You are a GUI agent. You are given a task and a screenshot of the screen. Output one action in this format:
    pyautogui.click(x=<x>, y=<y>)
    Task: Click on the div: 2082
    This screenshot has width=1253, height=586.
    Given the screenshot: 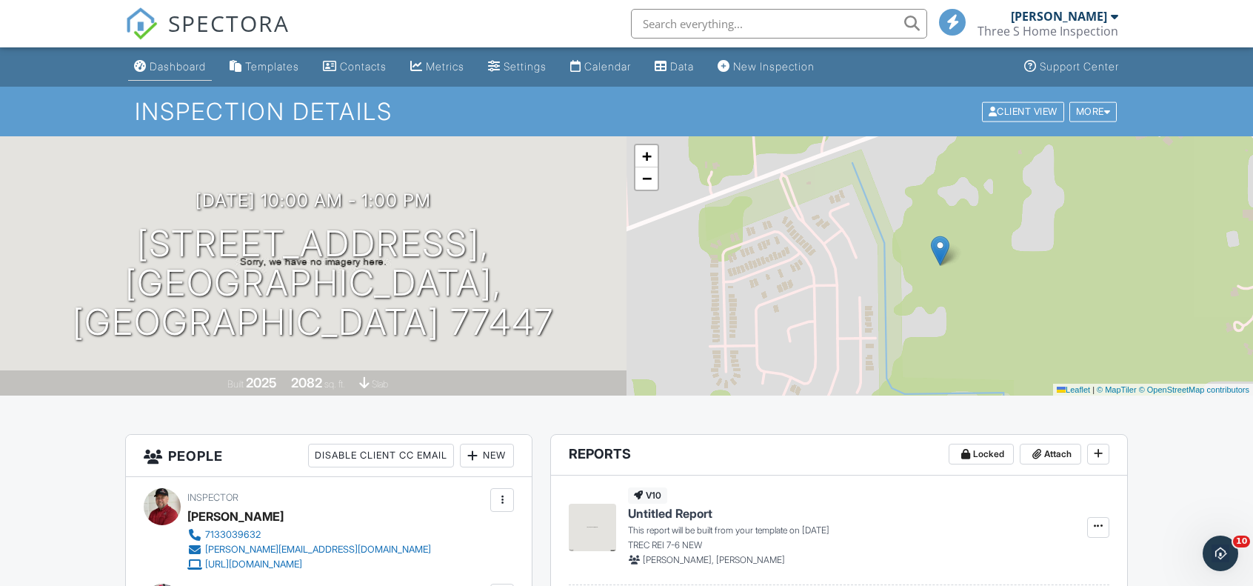 What is the action you would take?
    pyautogui.click(x=307, y=382)
    